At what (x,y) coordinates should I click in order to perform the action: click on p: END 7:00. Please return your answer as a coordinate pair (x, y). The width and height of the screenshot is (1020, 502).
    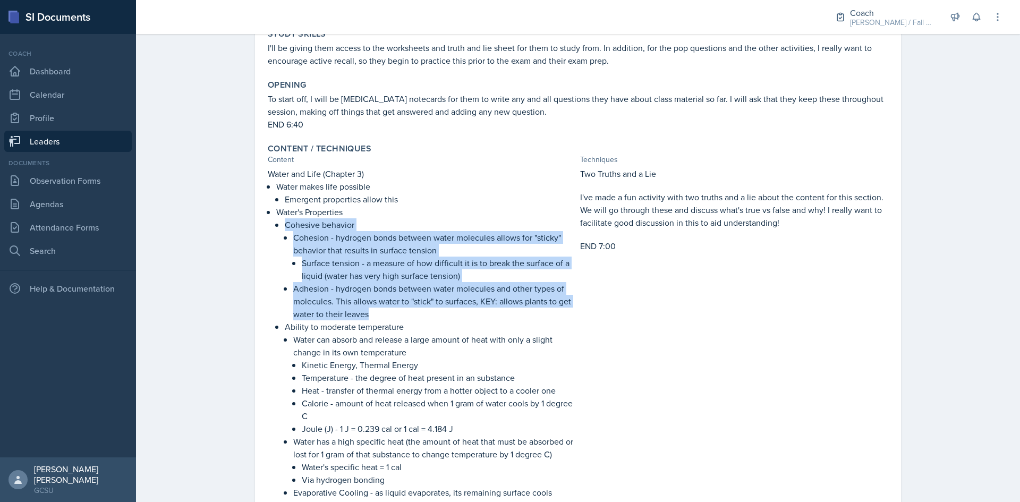
    Looking at the image, I should click on (734, 246).